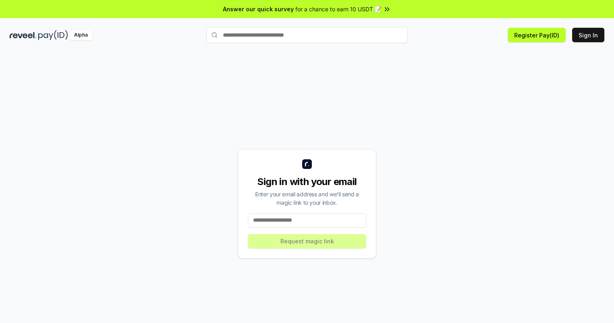 This screenshot has height=323, width=614. I want to click on span: for a chance to earn 10 USDT 📝, so click(339, 9).